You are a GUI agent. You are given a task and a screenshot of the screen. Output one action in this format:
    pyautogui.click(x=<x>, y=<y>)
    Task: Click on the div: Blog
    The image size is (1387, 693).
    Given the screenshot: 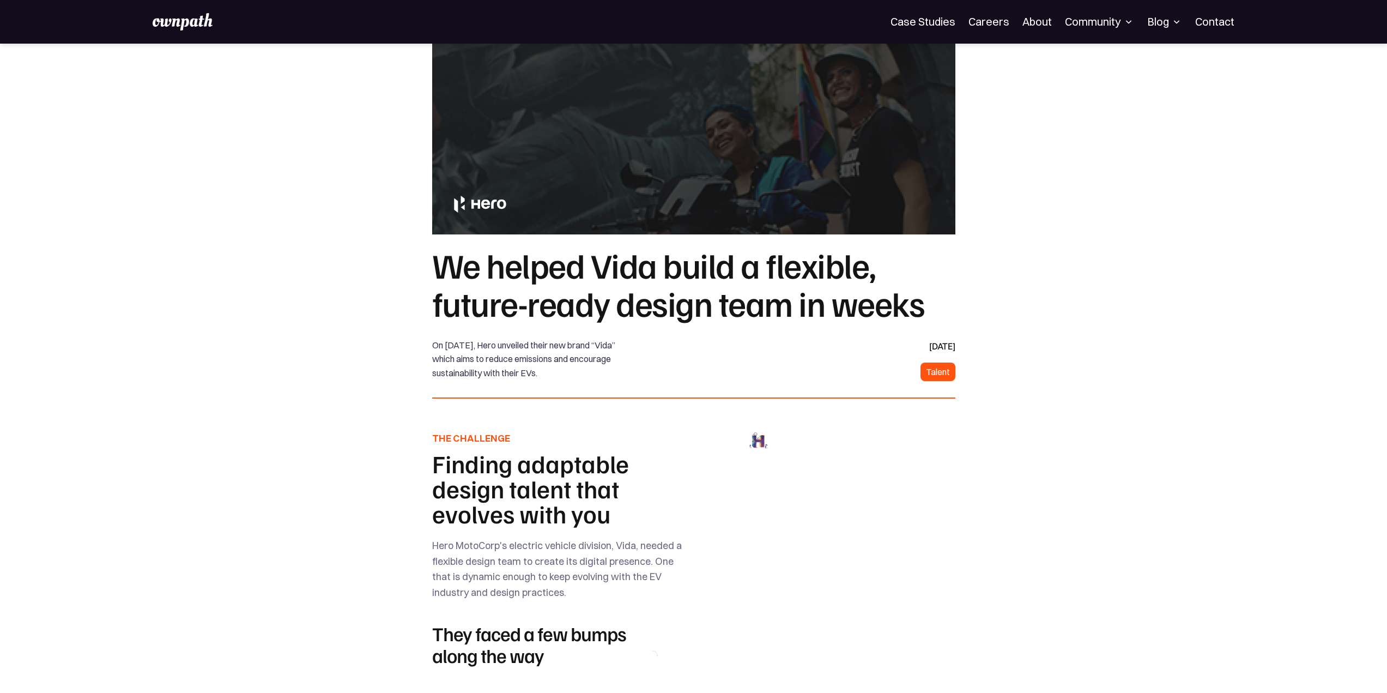 What is the action you would take?
    pyautogui.click(x=1165, y=22)
    